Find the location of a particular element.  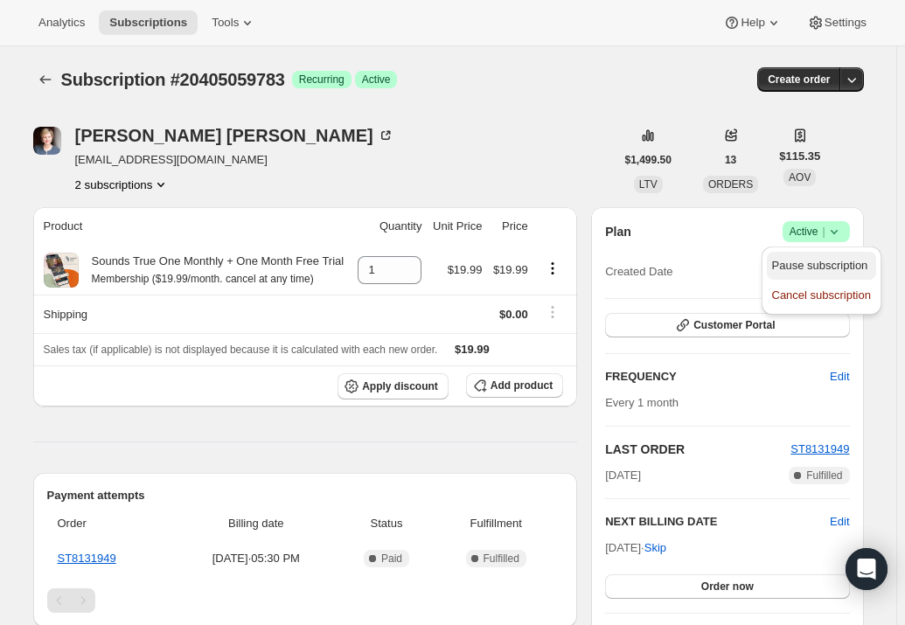

button: Cancel subscription is located at coordinates (821, 296).